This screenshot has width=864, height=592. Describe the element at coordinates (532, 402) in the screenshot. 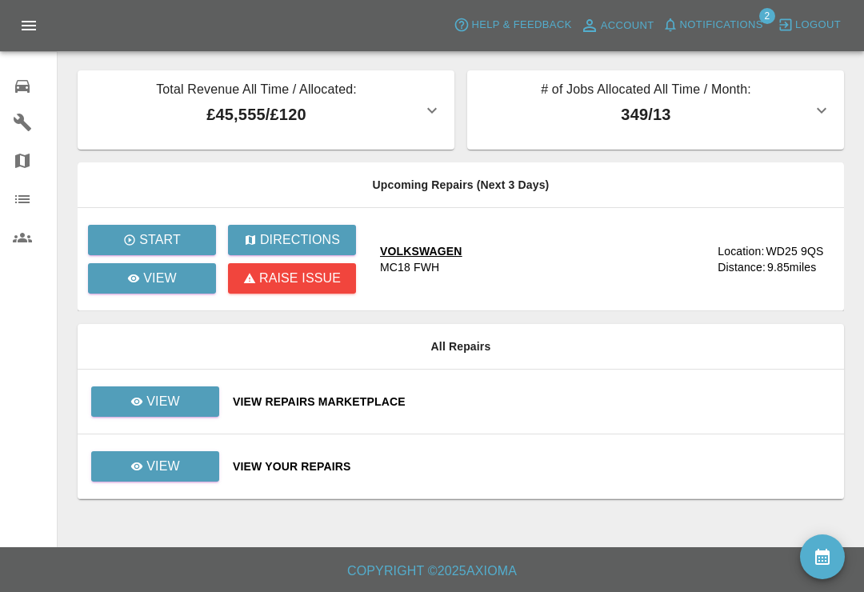

I see `div: View Repairs Marketplace` at that location.